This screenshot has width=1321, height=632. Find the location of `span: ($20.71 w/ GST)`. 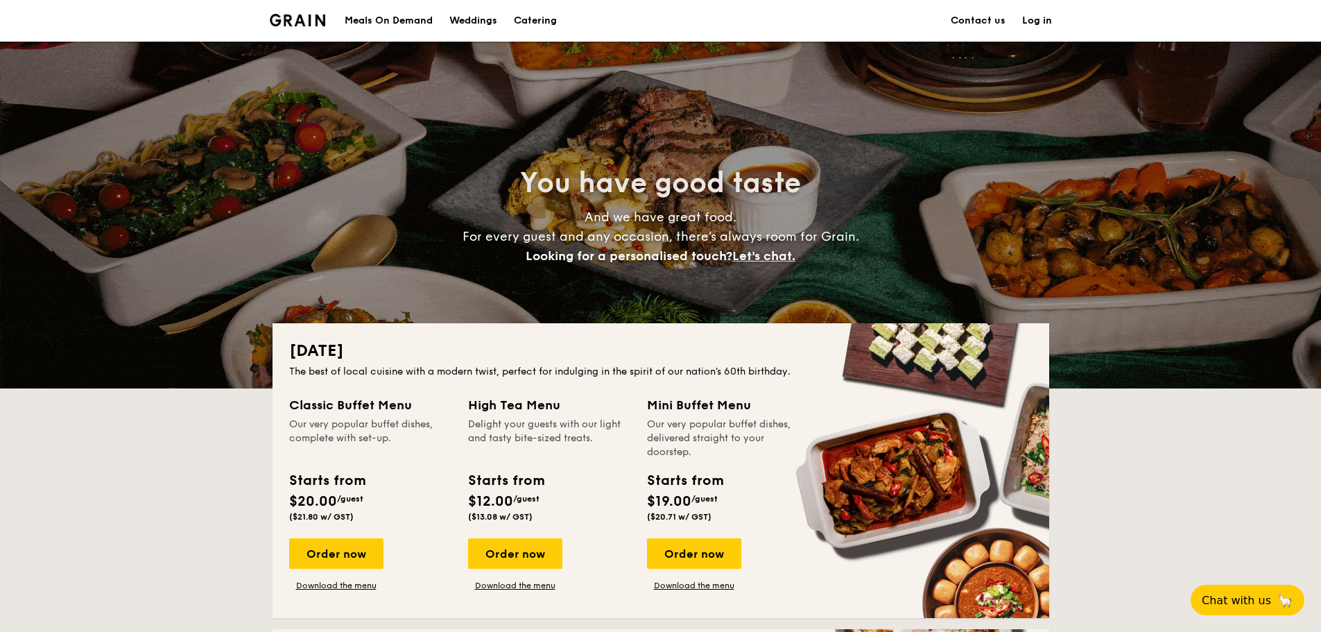

span: ($20.71 w/ GST) is located at coordinates (679, 517).